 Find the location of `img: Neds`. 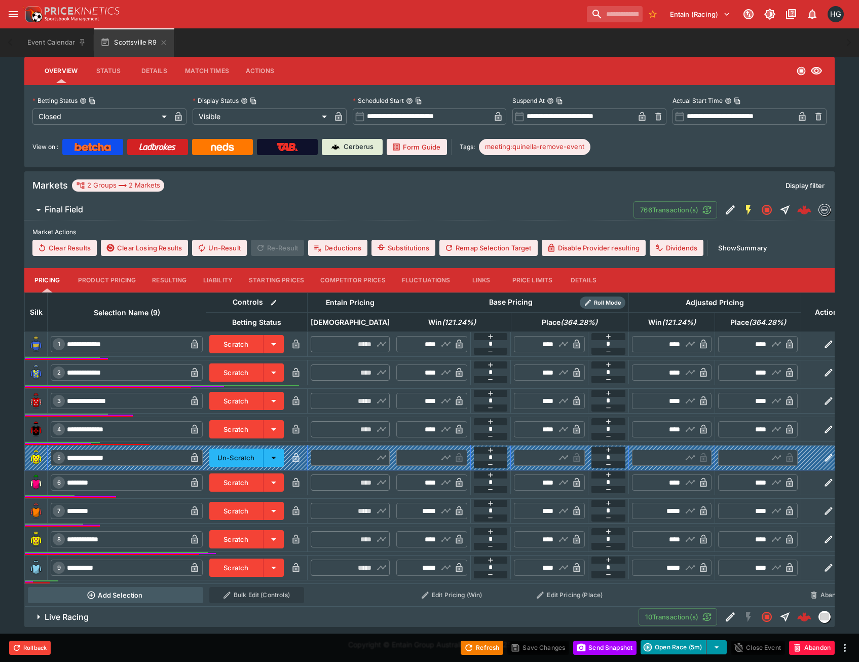

img: Neds is located at coordinates (222, 147).